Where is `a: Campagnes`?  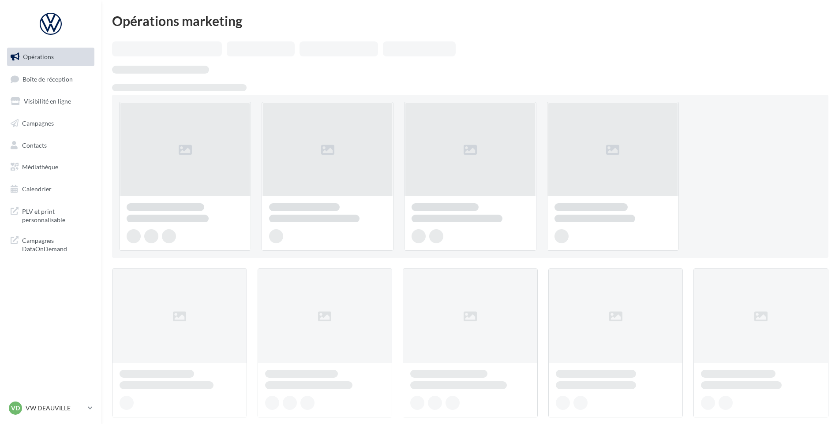 a: Campagnes is located at coordinates (51, 123).